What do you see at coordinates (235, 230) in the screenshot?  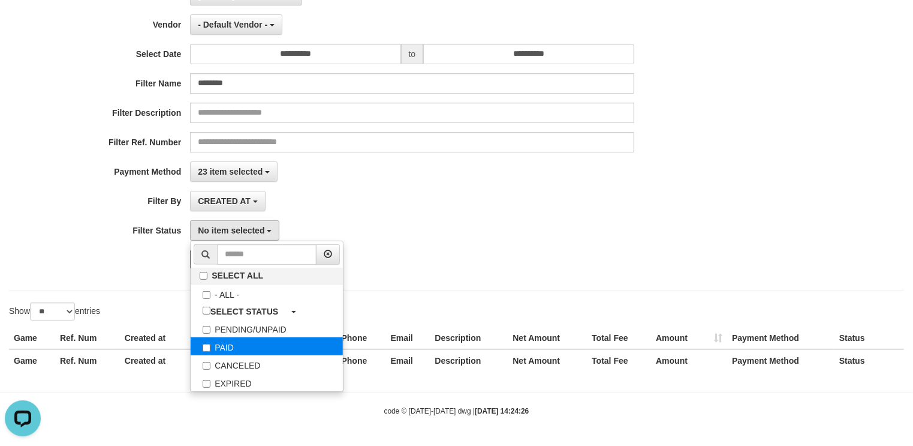 I see `button: No item selected` at bounding box center [235, 230].